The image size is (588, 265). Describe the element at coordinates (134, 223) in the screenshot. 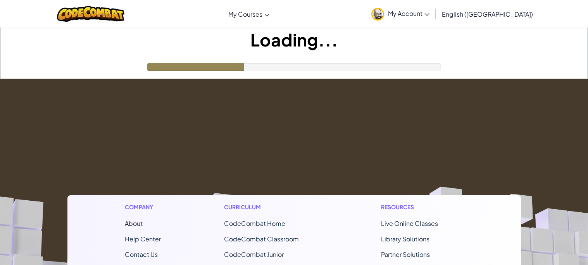

I see `a: About` at that location.